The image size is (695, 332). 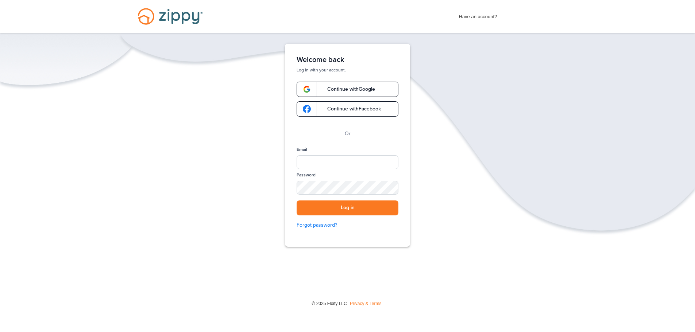 I want to click on span: Continue with Facebook, so click(x=350, y=109).